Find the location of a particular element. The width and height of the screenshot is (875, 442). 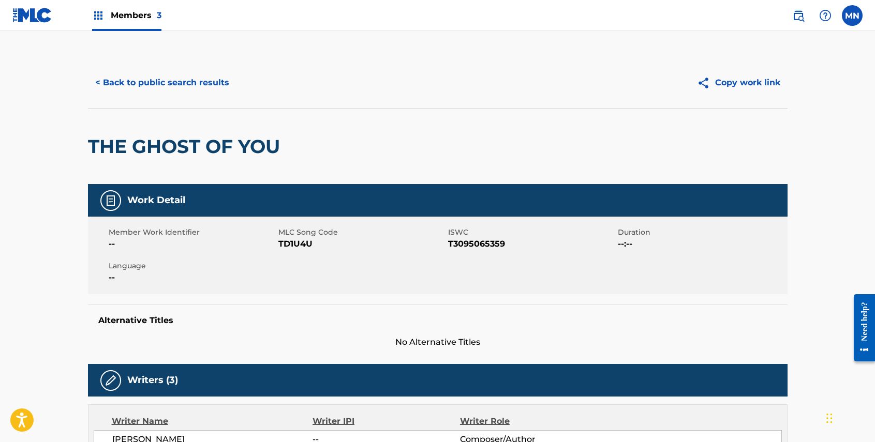

span: T3095065359 is located at coordinates (531, 244).